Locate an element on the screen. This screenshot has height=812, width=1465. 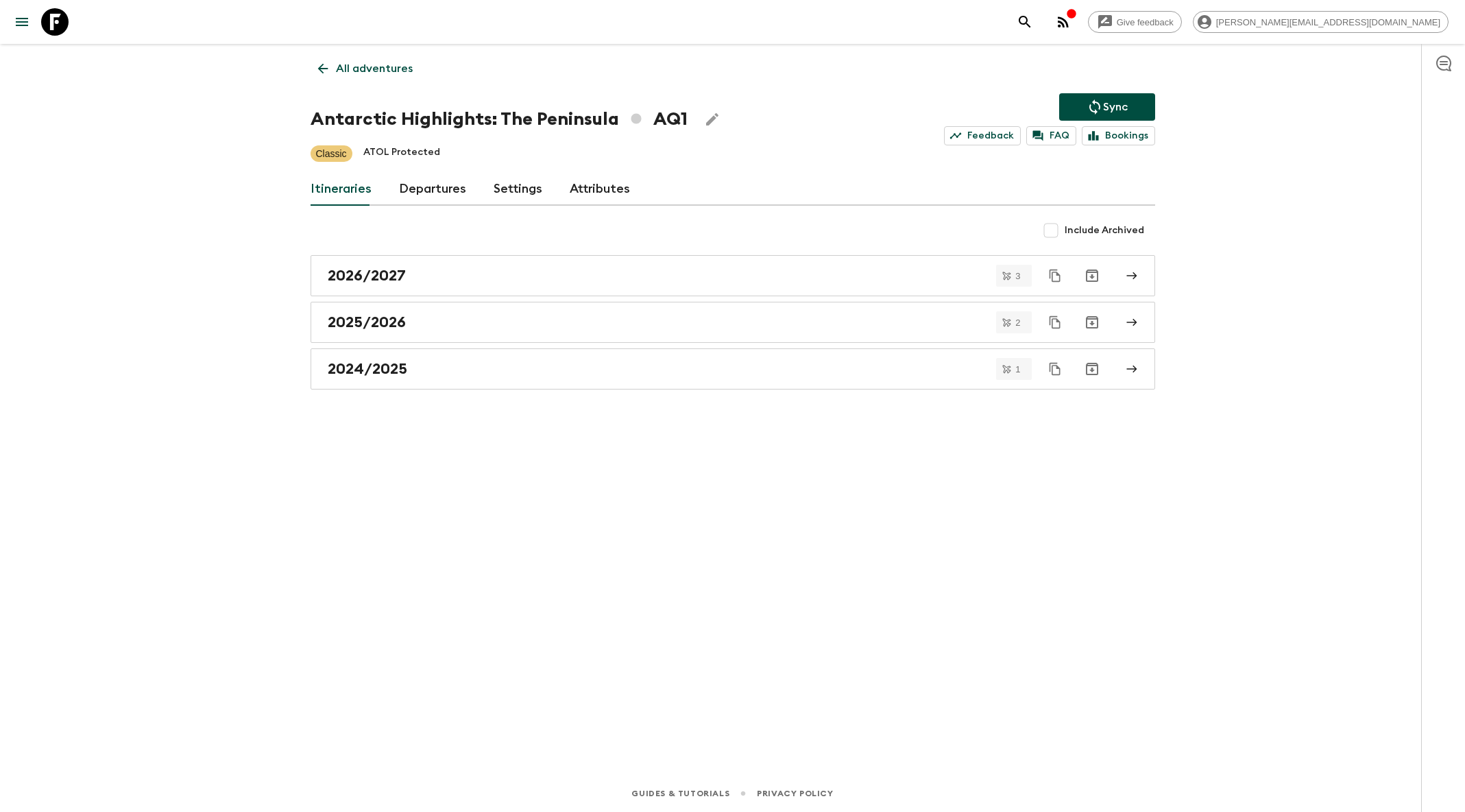
button: search adventures is located at coordinates (1025, 22).